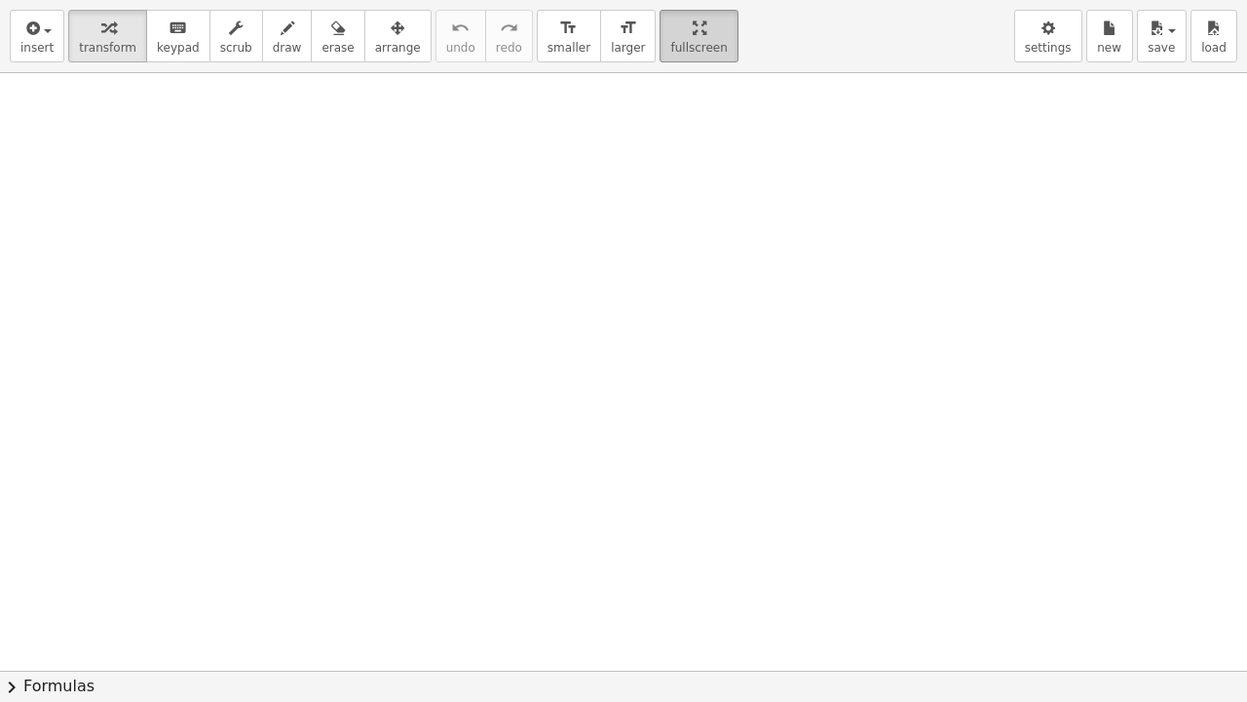  Describe the element at coordinates (461, 36) in the screenshot. I see `button: undoundo` at that location.